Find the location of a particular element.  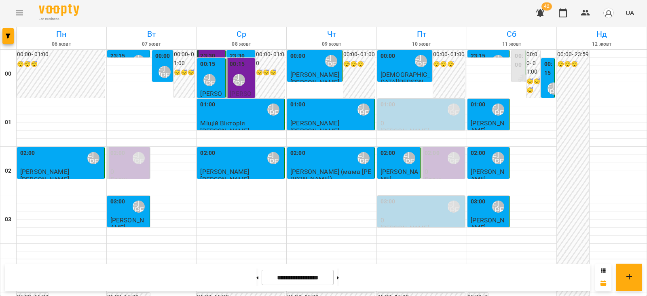

h6: Пн is located at coordinates (61, 34).